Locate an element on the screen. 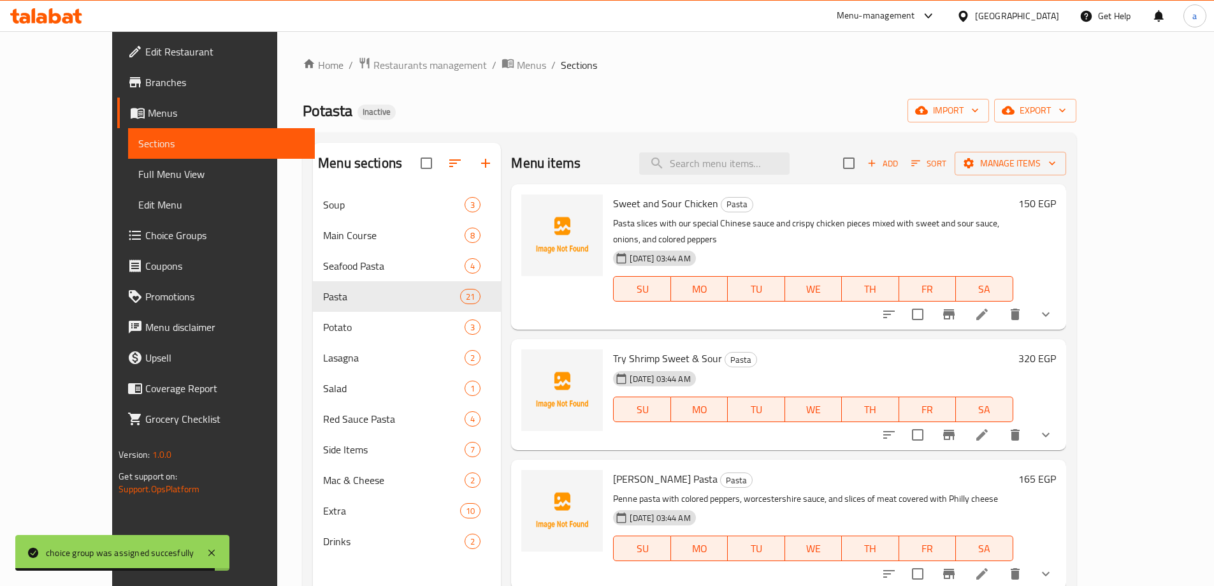 The image size is (1214, 586). span: Grocery Checklist is located at coordinates (225, 419).